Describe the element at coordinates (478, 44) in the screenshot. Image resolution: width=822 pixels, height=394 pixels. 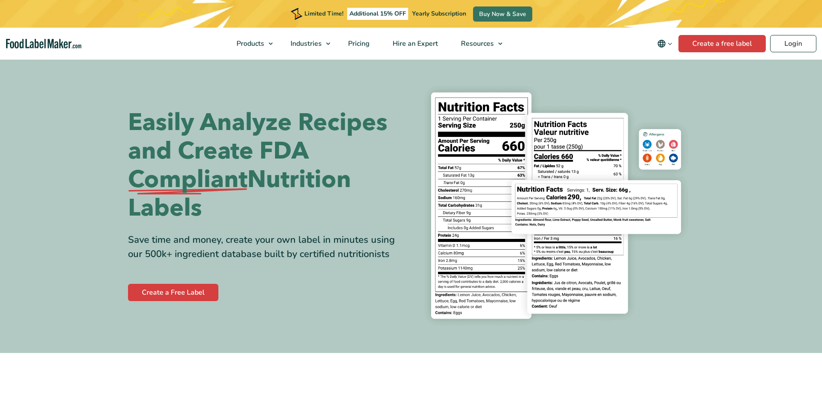
I see `a: Resources` at that location.